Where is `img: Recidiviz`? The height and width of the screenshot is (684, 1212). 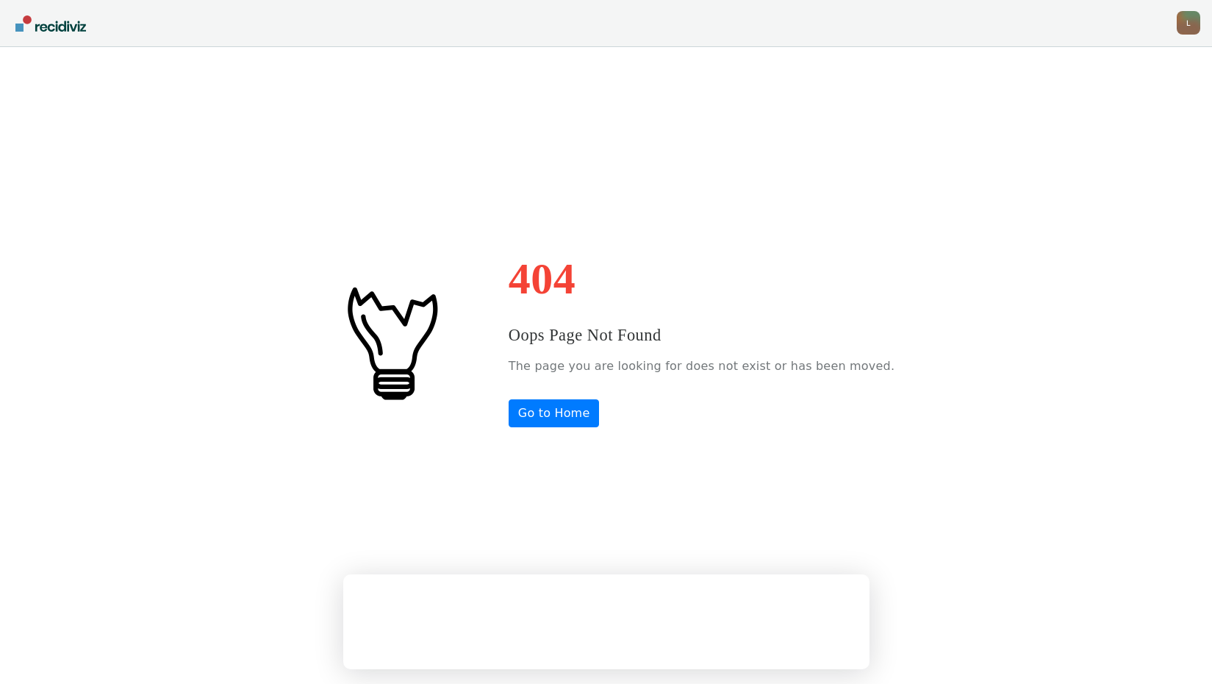
img: Recidiviz is located at coordinates (51, 24).